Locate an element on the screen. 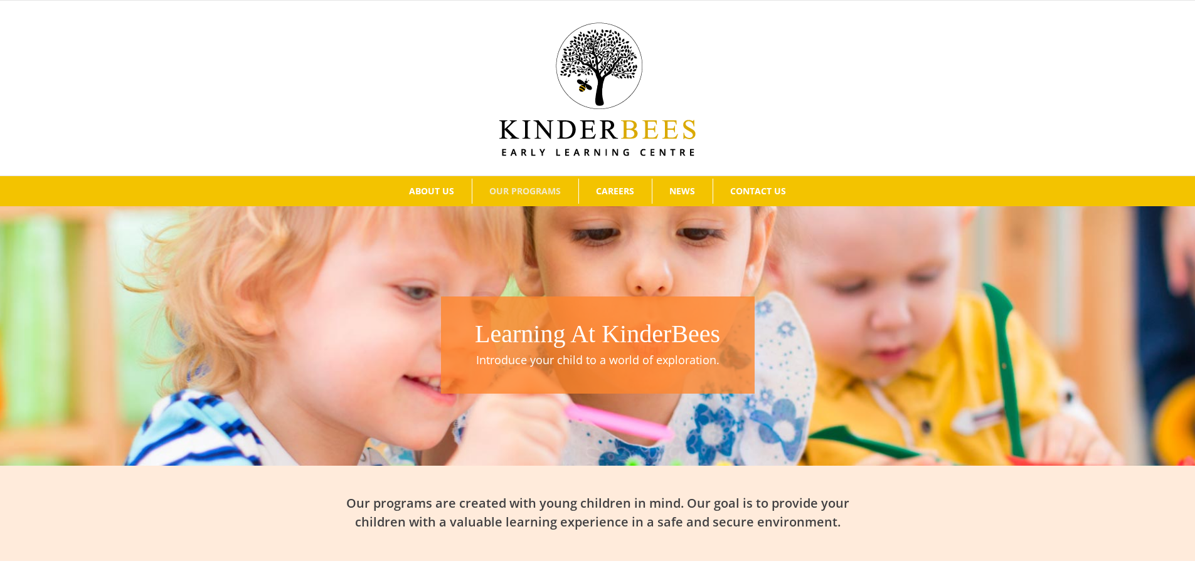 The image size is (1195, 571). img: Kinder Bees Logo is located at coordinates (597, 89).